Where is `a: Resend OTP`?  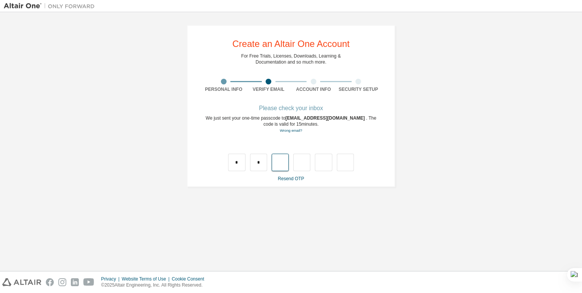
a: Resend OTP is located at coordinates (291, 179).